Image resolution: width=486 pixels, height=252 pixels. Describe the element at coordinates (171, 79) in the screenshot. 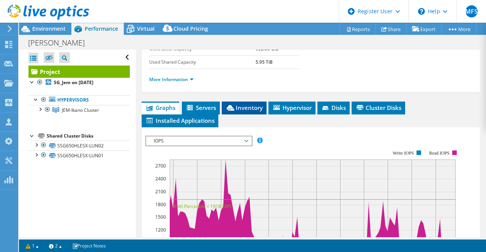

I see `a: More Information` at that location.